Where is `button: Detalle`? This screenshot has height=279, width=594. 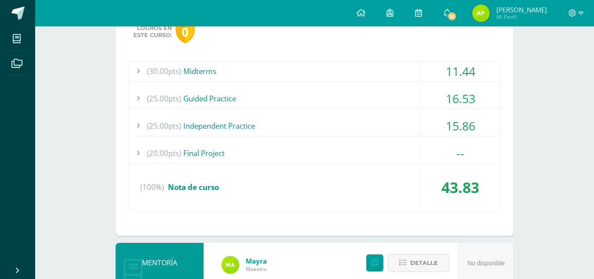
button: Detalle is located at coordinates (419, 262).